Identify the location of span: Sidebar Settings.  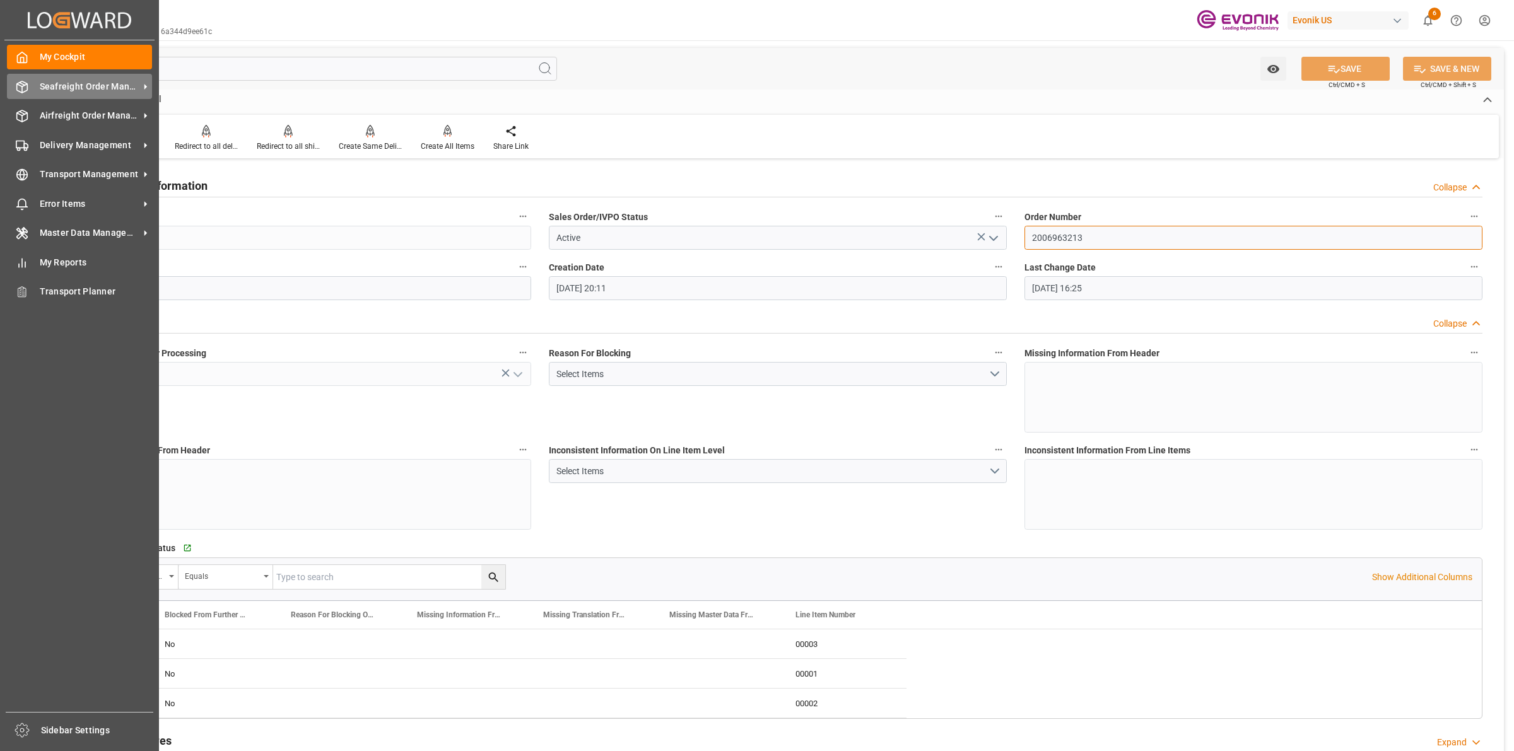
(97, 730).